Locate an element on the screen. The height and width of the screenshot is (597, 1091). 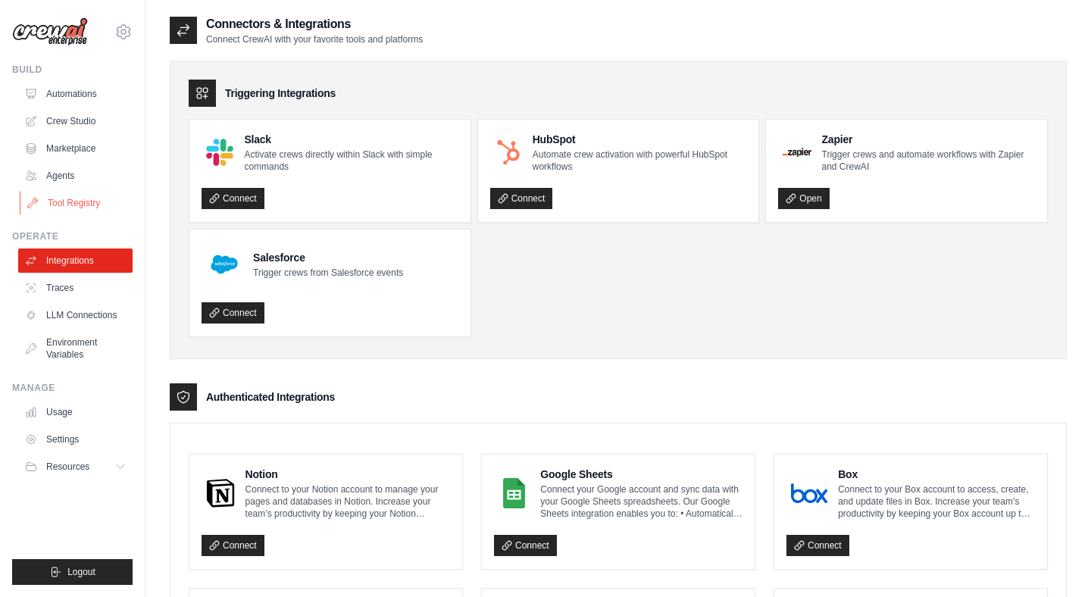
p: Trigger crews from Salesforce events is located at coordinates (328, 273).